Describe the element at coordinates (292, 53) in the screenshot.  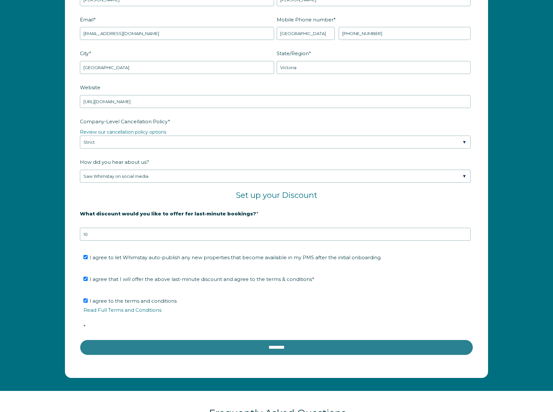
I see `span: State/Region` at that location.